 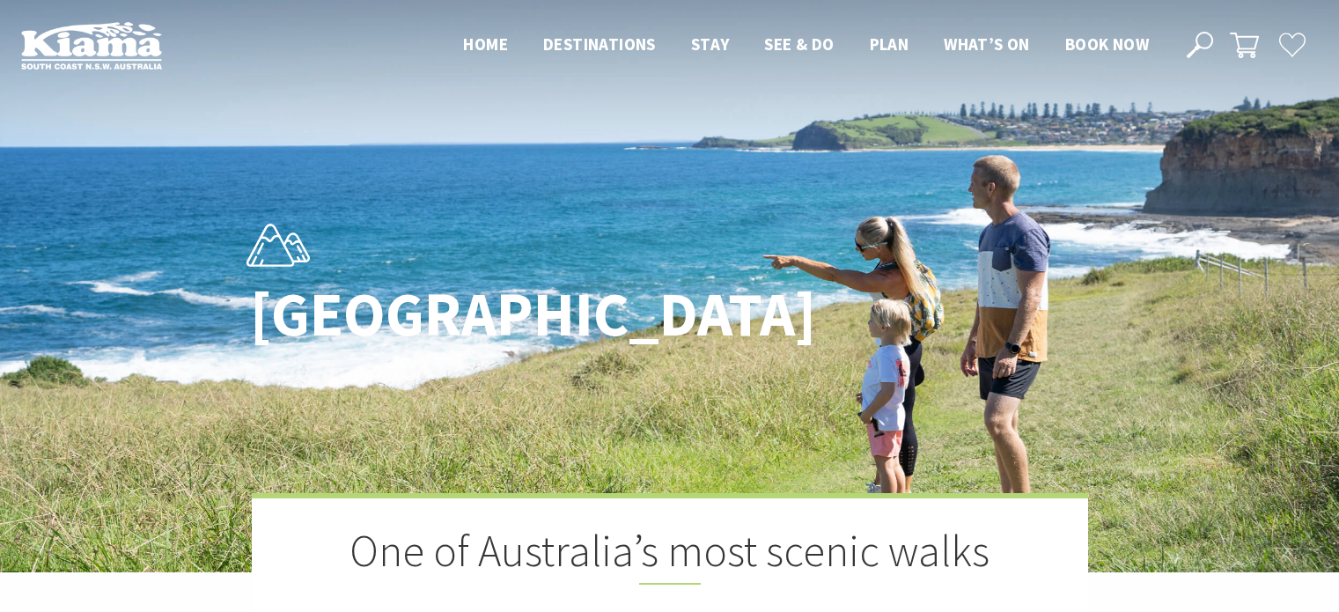 I want to click on h2: One of Australia’s most scenic walks, so click(x=670, y=555).